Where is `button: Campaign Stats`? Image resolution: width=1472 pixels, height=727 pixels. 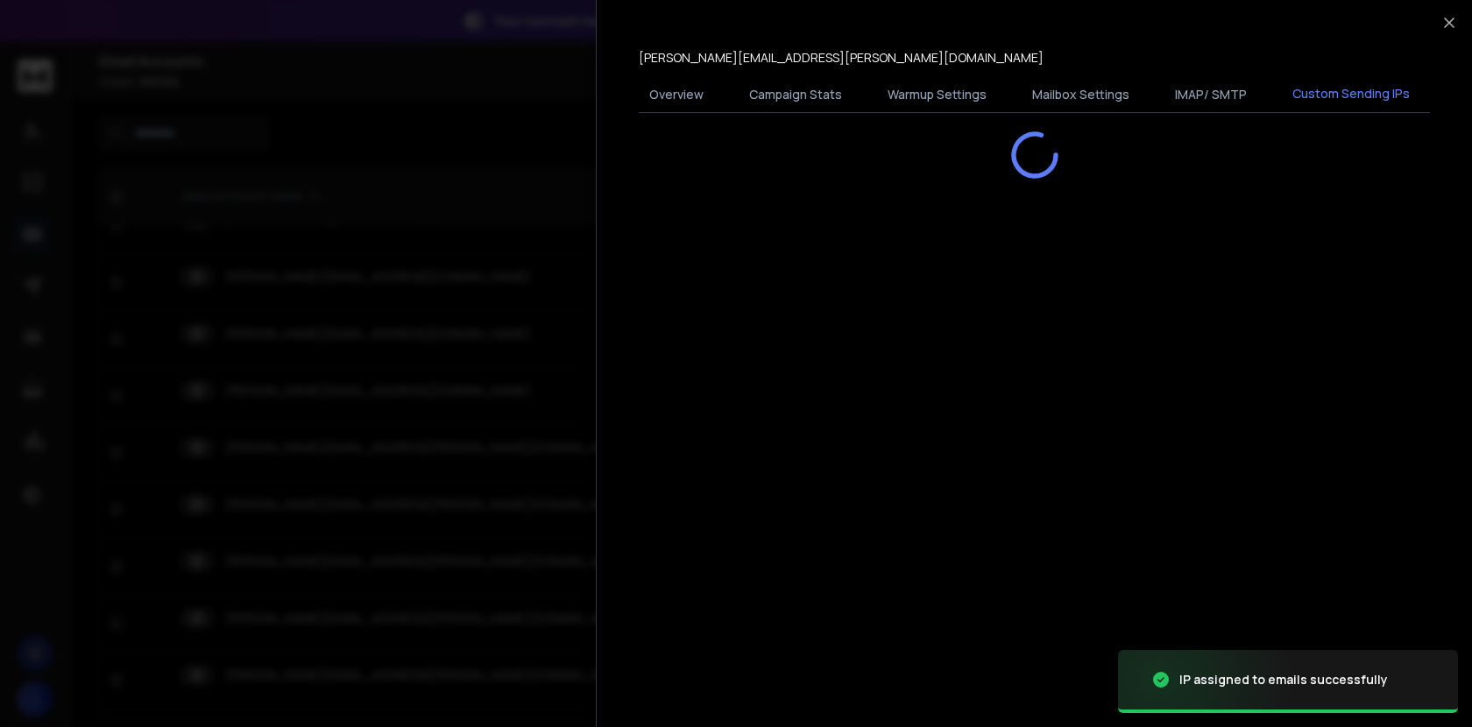 button: Campaign Stats is located at coordinates (796, 95).